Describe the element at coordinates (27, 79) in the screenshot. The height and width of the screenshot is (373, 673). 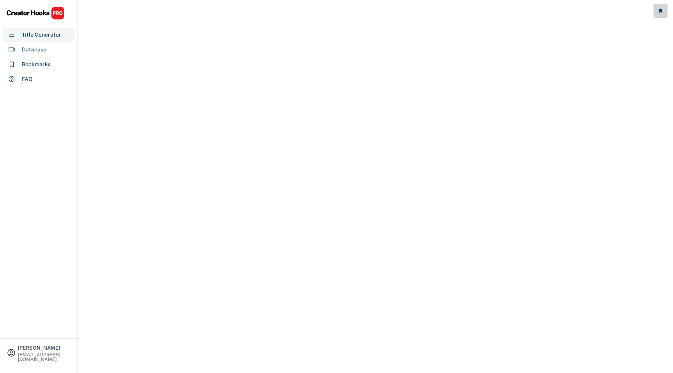
I see `div: FAQ` at that location.